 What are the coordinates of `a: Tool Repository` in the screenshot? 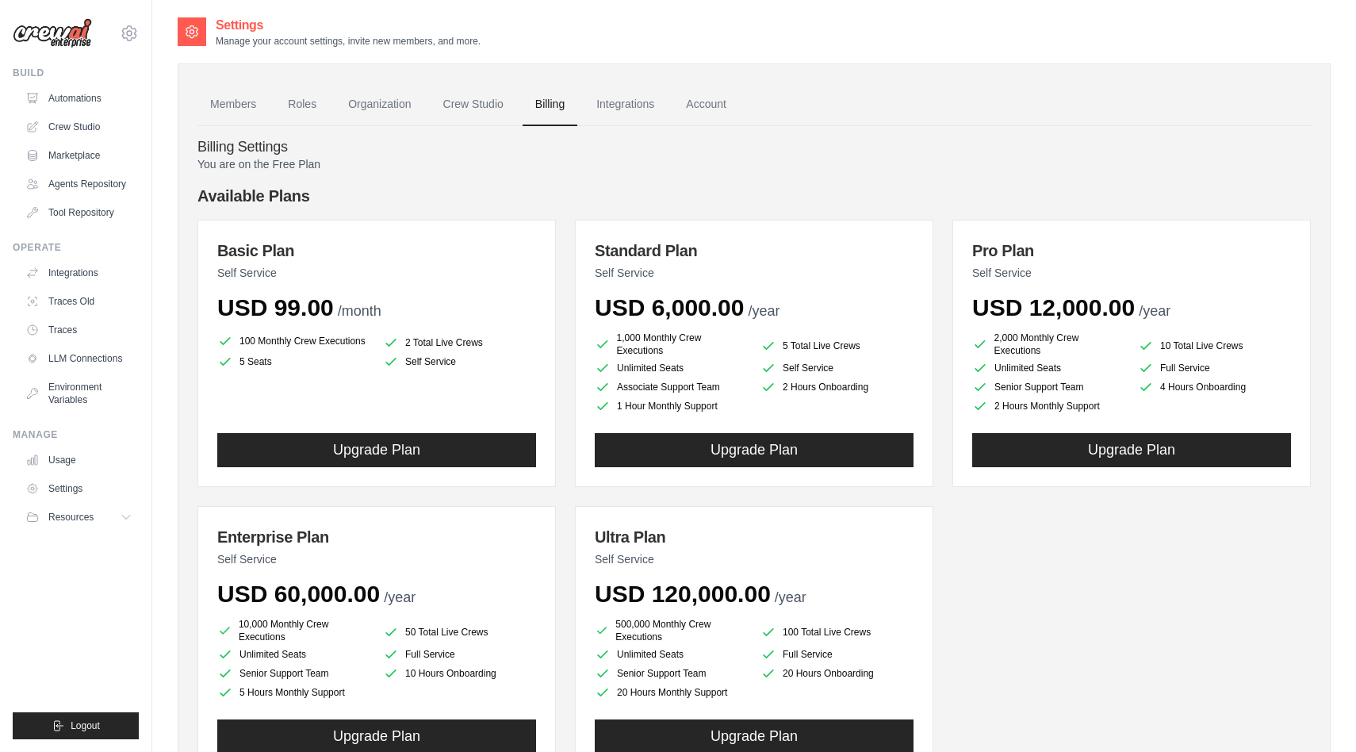 It's located at (79, 213).